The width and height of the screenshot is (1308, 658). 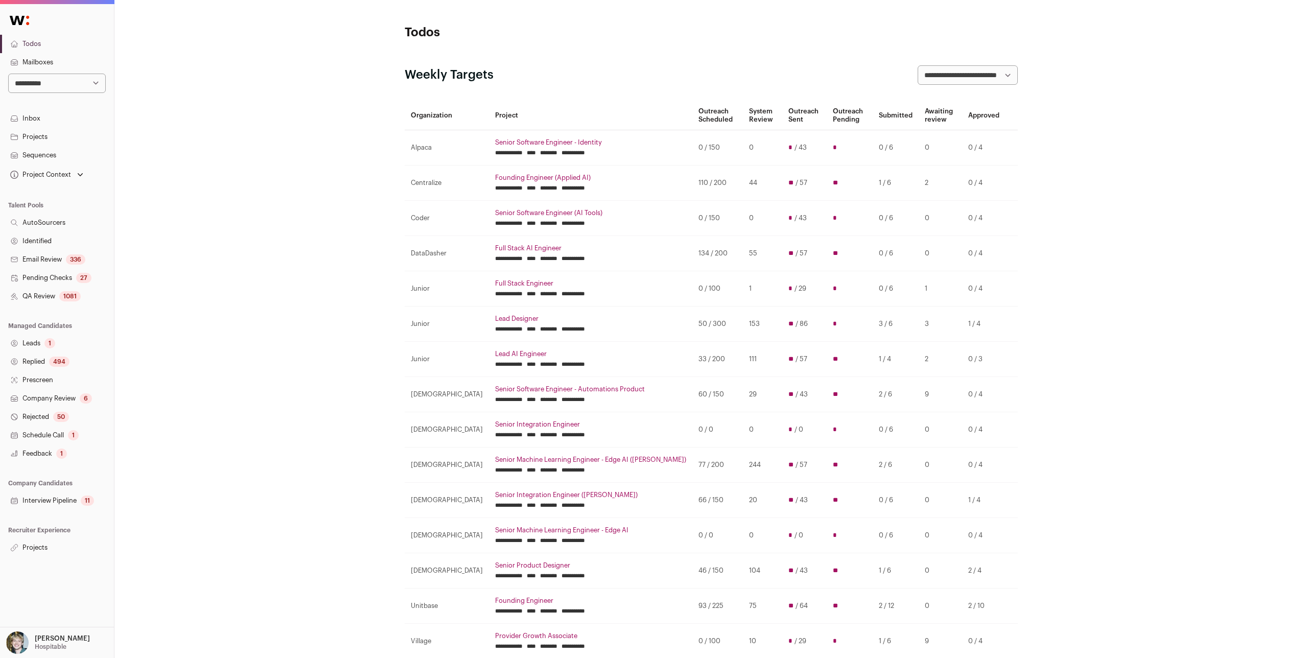 What do you see at coordinates (717, 500) in the screenshot?
I see `td: 66 / 150` at bounding box center [717, 500].